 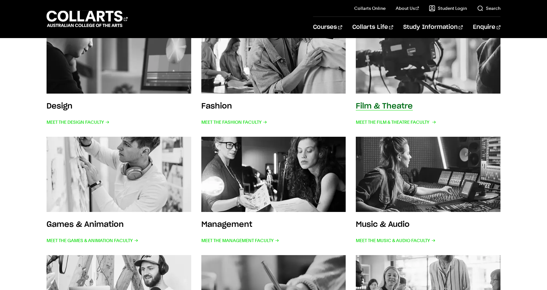 What do you see at coordinates (448, 8) in the screenshot?
I see `a: Student Login` at bounding box center [448, 8].